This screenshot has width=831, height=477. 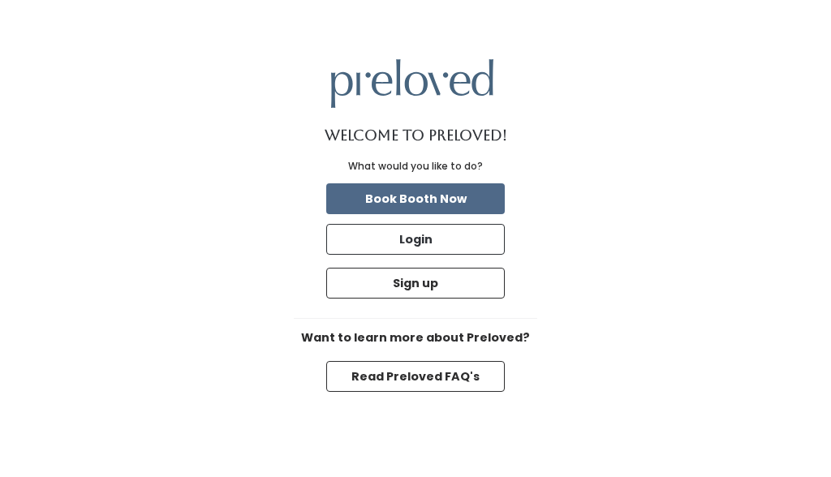 I want to click on img: preloved logo, so click(x=412, y=83).